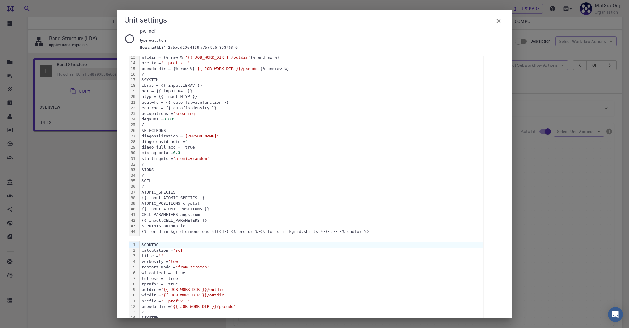 The image size is (629, 328). Describe the element at coordinates (133, 181) in the screenshot. I see `div: 35` at that location.